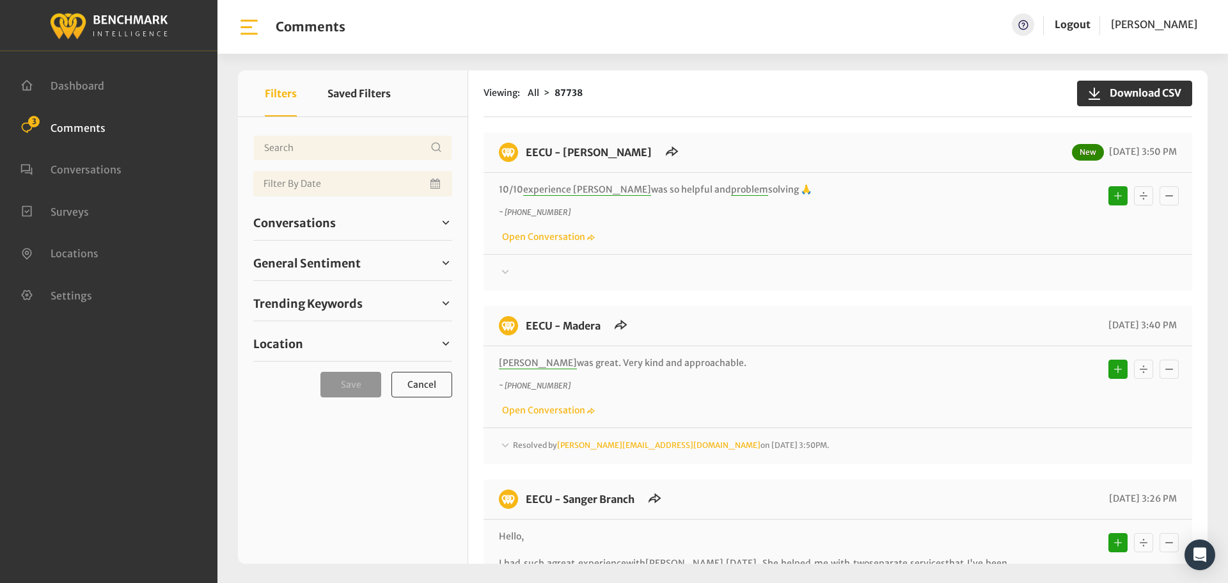 The image size is (1228, 583). Describe the element at coordinates (352, 343) in the screenshot. I see `a: Location` at that location.